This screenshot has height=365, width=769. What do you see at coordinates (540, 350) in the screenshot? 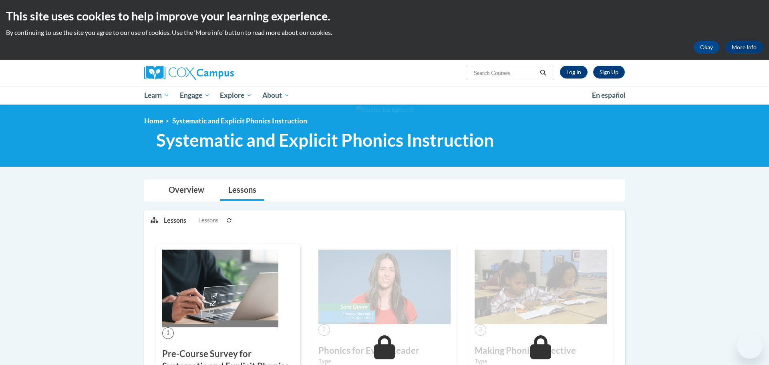
I see `h3: Making Phonics Effective` at bounding box center [540, 350].